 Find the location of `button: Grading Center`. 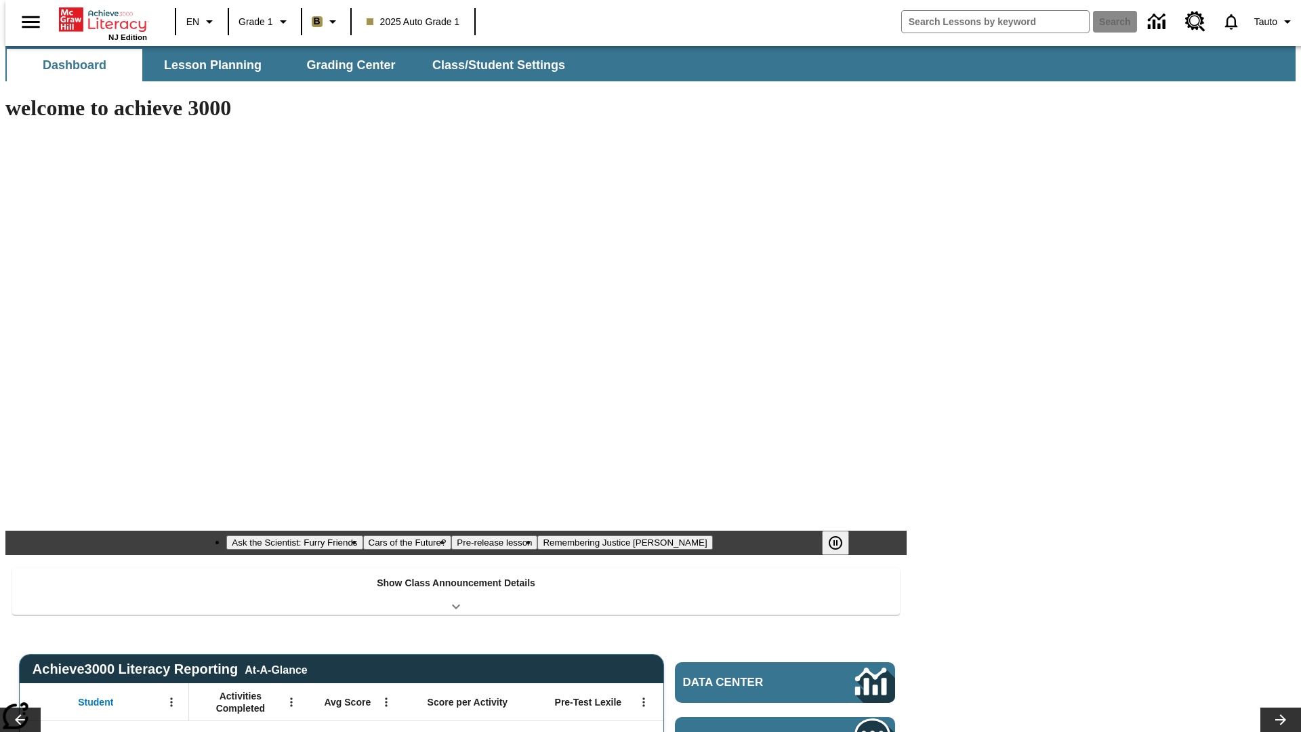

button: Grading Center is located at coordinates (351, 65).